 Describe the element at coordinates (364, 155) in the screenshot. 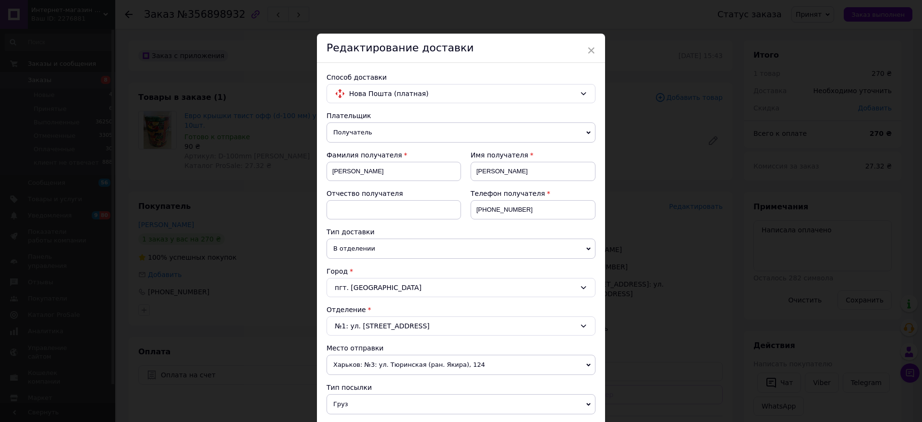

I see `span: Фамилия получателя` at that location.